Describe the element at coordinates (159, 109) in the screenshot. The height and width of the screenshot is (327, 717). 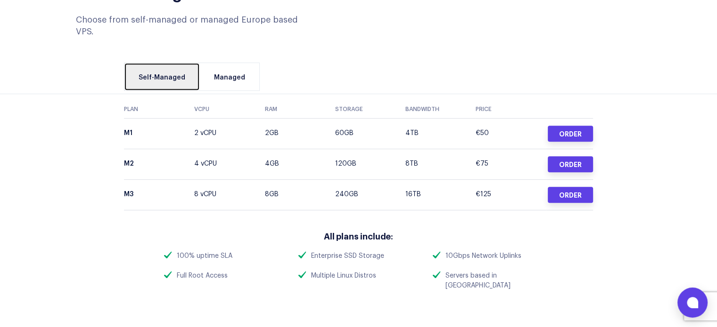
I see `th: Plan` at that location.